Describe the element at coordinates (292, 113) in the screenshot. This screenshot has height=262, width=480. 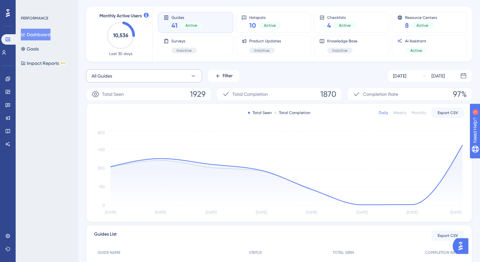
I see `div: Total Completion` at that location.